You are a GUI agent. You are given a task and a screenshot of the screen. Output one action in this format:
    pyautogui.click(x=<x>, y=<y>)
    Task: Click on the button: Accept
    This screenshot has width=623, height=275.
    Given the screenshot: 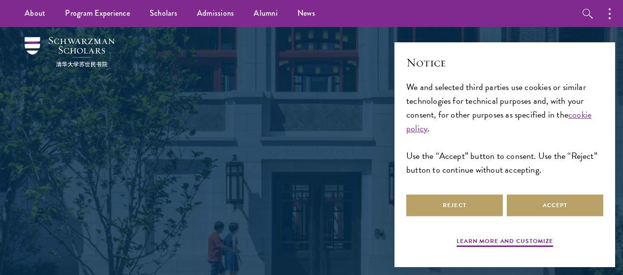 What is the action you would take?
    pyautogui.click(x=555, y=205)
    